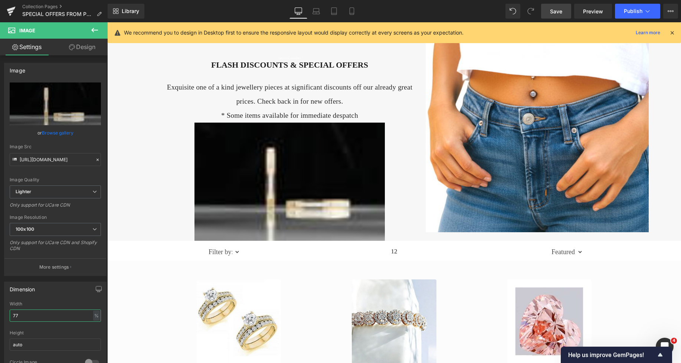  Describe the element at coordinates (316, 11) in the screenshot. I see `a: Laptop` at that location.